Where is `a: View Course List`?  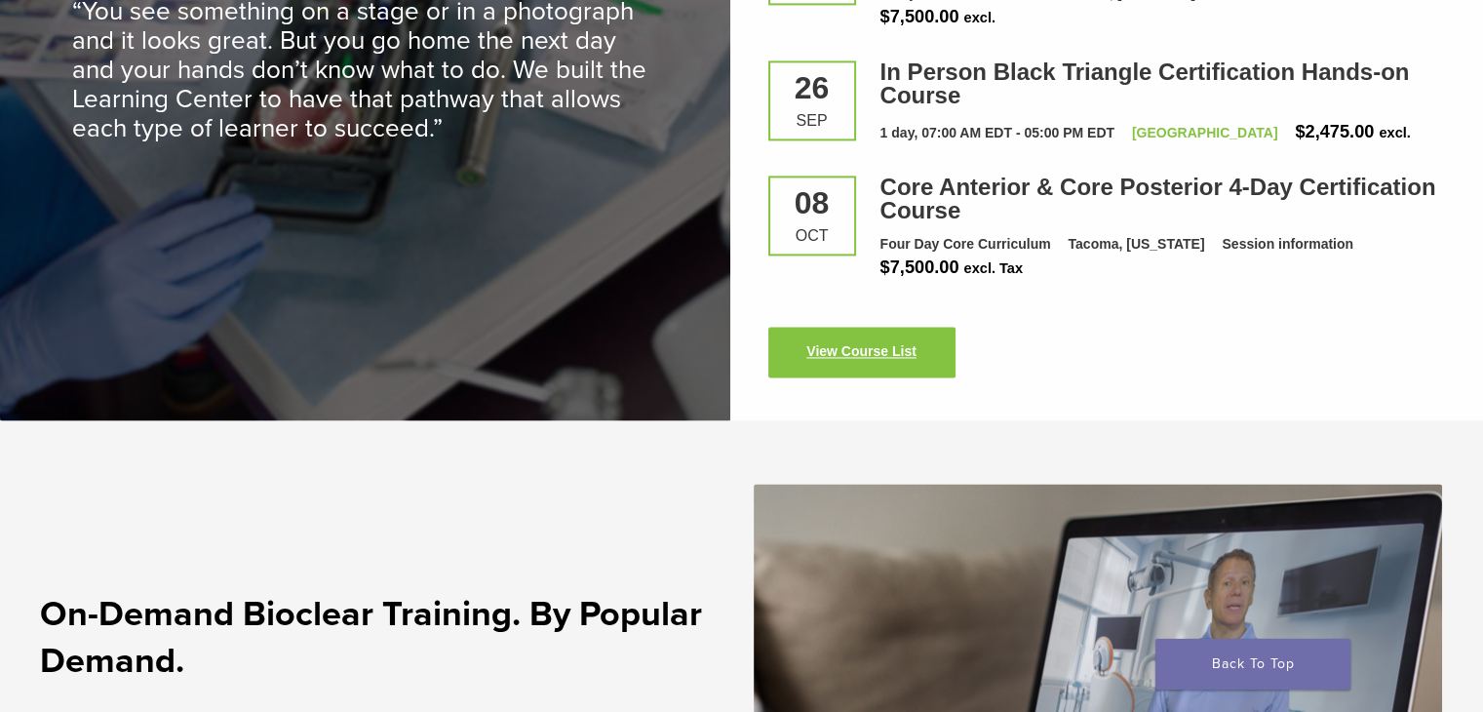
a: View Course List is located at coordinates (862, 352).